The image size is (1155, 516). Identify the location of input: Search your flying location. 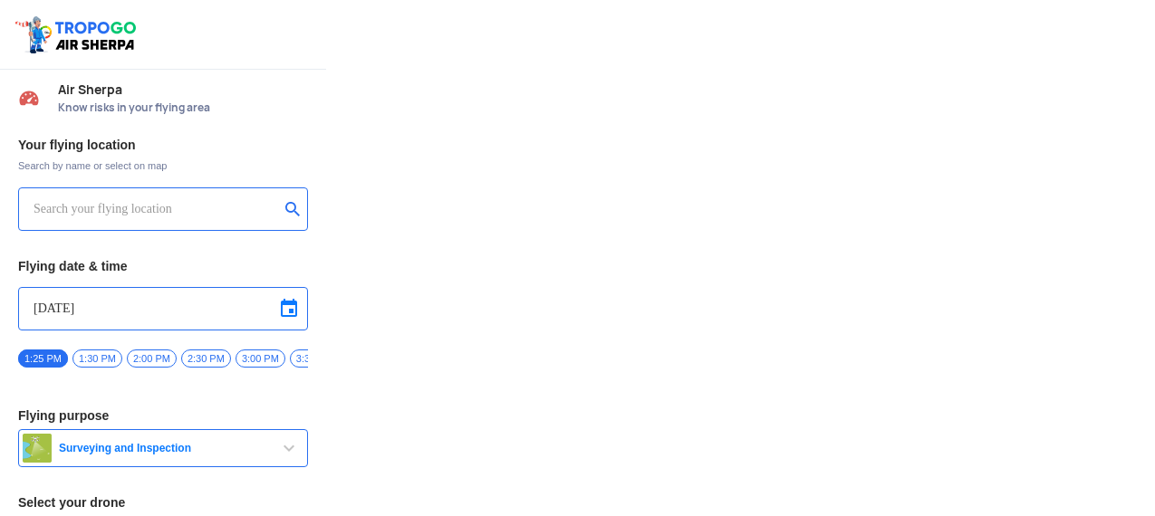
(156, 209).